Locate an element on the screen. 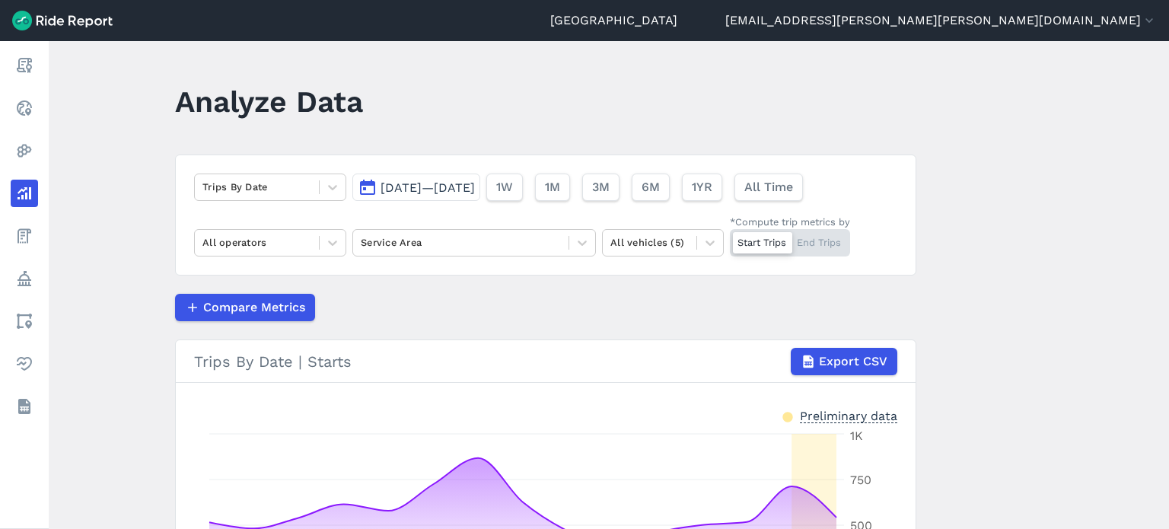  span: 6M is located at coordinates (651, 187).